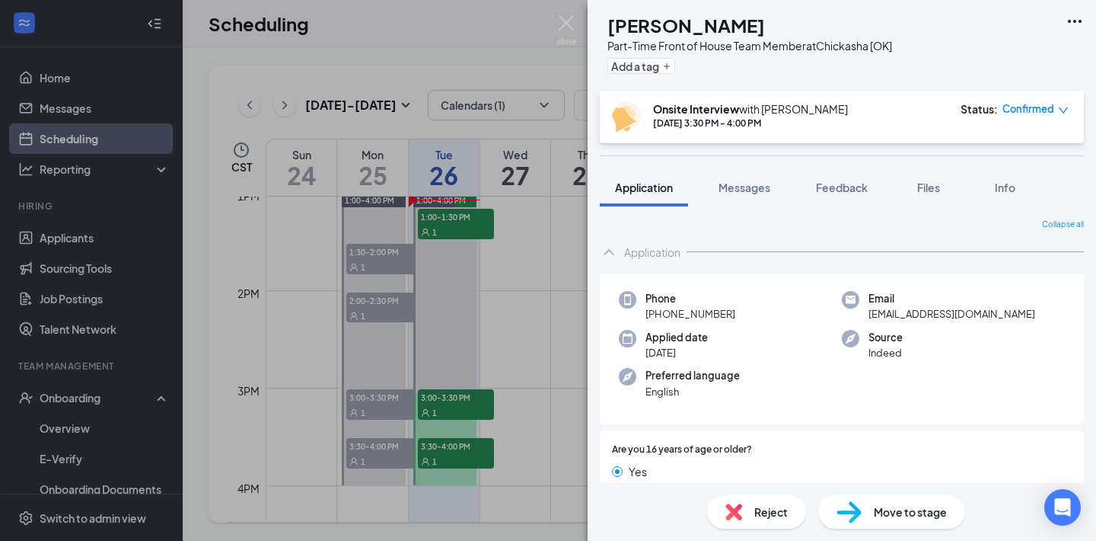 This screenshot has height=541, width=1096. I want to click on span: down, so click(1064, 110).